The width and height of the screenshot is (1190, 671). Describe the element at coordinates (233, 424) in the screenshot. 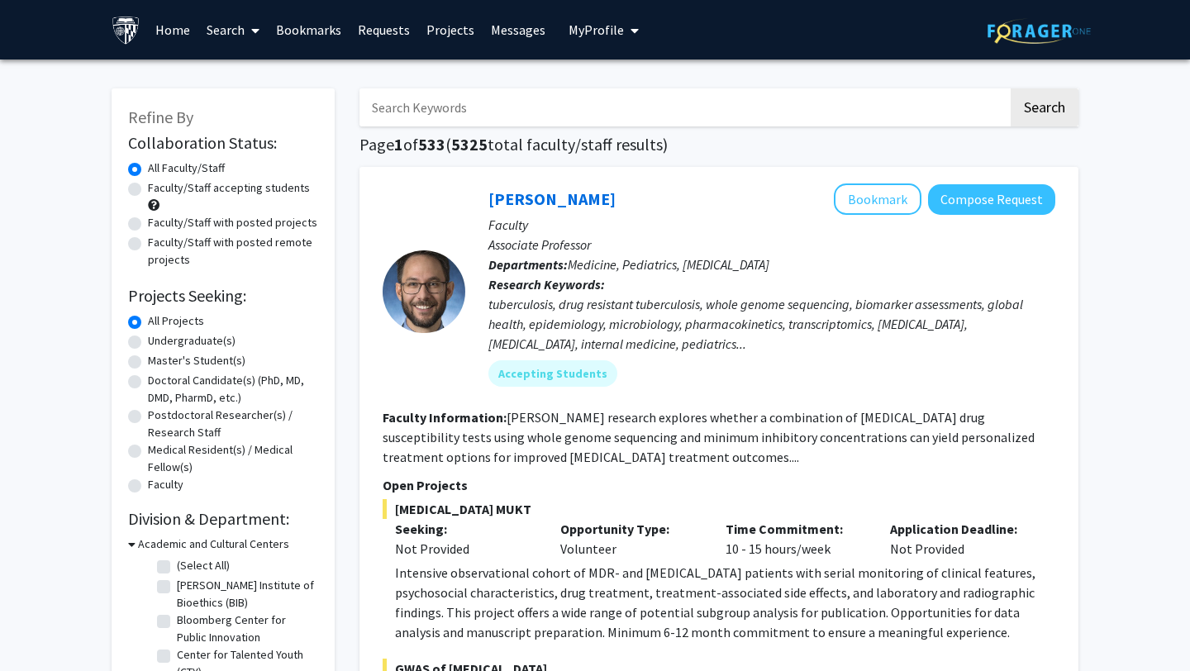

I see `label: Postdoctoral Researcher(s) / Research Staff` at that location.